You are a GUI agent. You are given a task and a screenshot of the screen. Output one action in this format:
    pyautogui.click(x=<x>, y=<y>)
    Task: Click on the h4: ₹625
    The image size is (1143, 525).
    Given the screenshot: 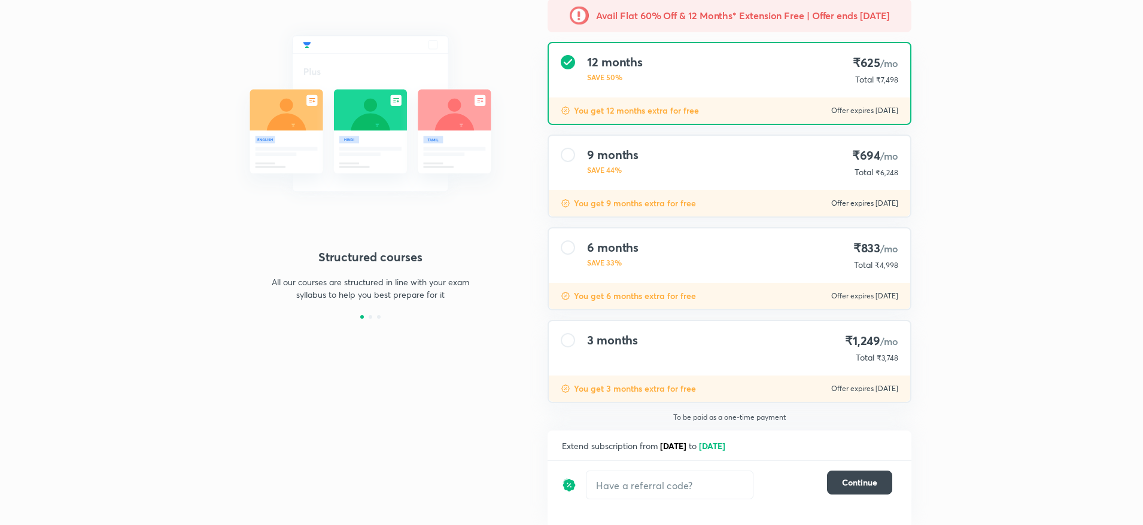 What is the action you would take?
    pyautogui.click(x=874, y=63)
    